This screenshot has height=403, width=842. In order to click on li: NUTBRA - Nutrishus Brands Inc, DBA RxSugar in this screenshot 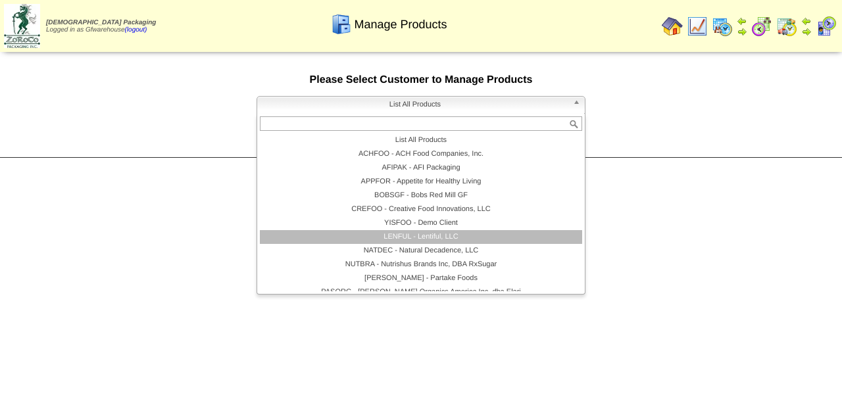, I will do `click(421, 264)`.